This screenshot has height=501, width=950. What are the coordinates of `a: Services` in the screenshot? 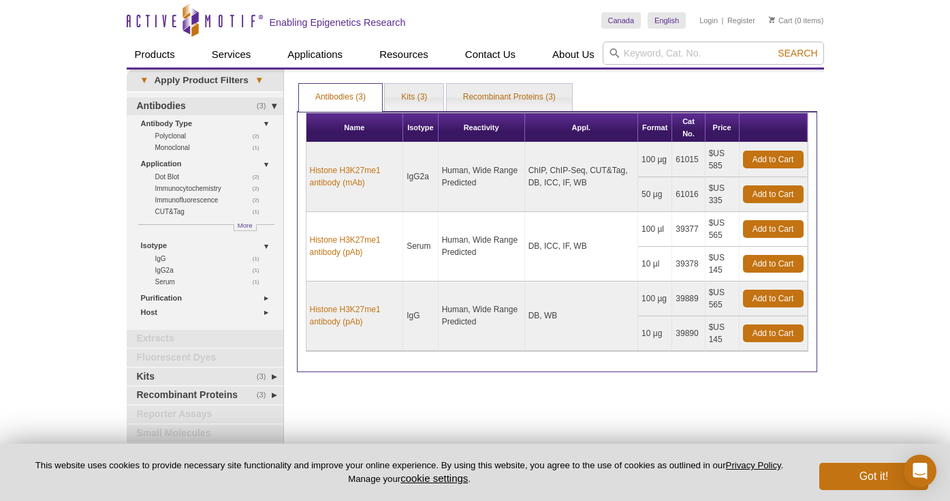 It's located at (232, 54).